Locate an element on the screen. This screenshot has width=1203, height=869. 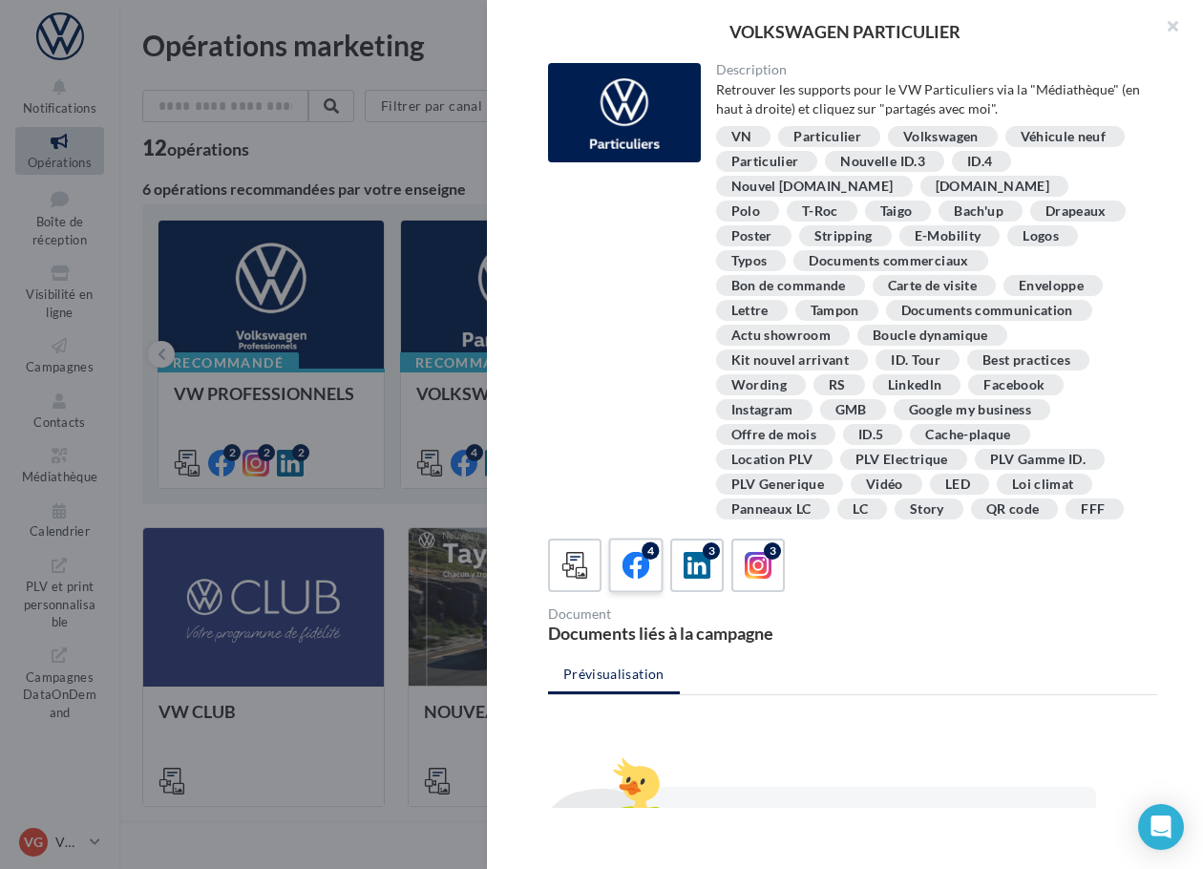
div: Documents communication is located at coordinates (988, 310).